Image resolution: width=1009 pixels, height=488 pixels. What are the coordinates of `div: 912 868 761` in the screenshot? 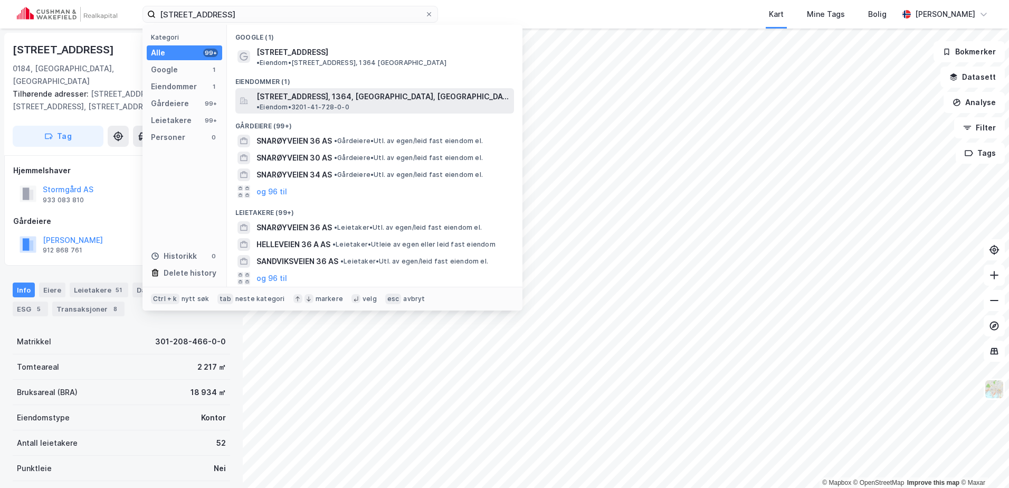 It's located at (62, 250).